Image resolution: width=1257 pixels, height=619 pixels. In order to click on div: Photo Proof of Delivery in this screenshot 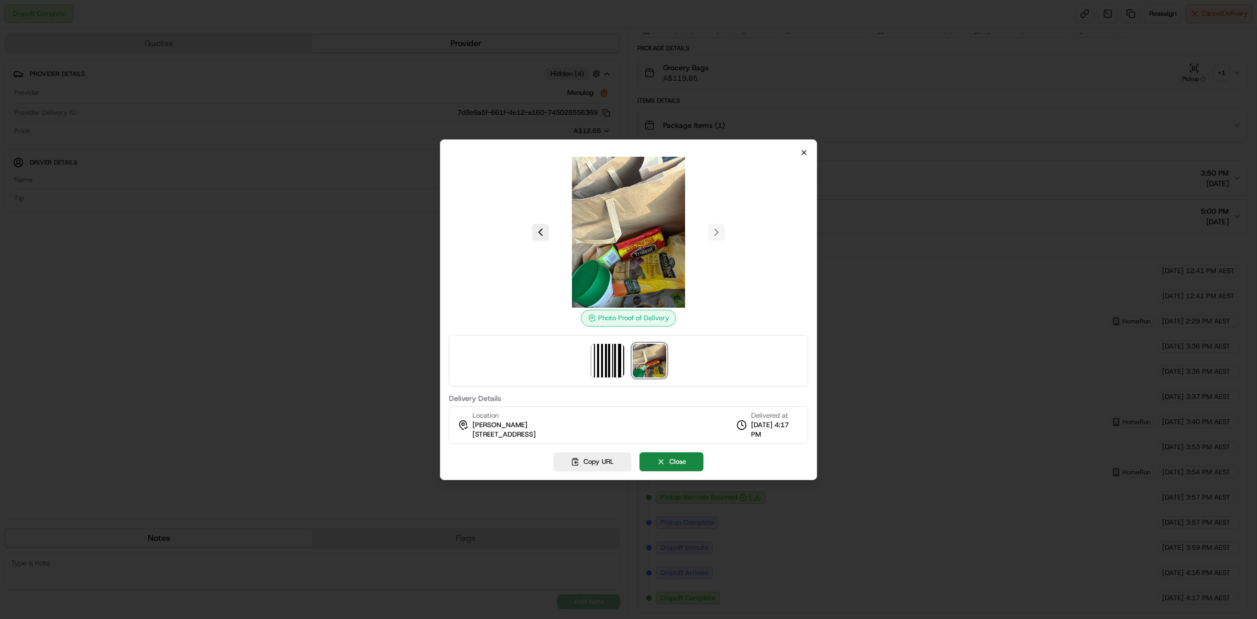, I will do `click(629, 318)`.